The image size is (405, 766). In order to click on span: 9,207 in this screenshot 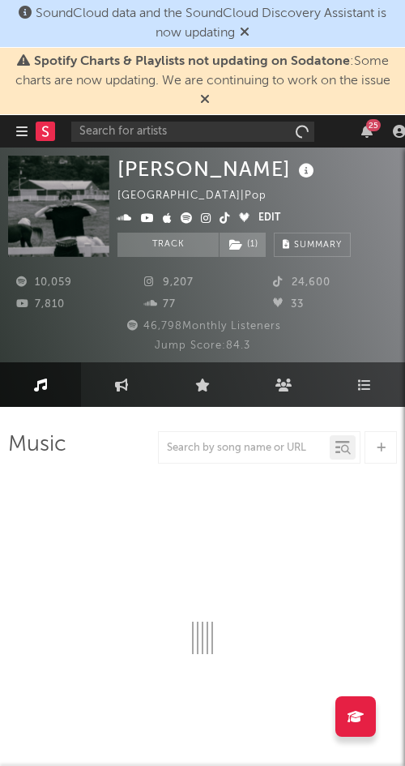, I will do `click(169, 282)`.